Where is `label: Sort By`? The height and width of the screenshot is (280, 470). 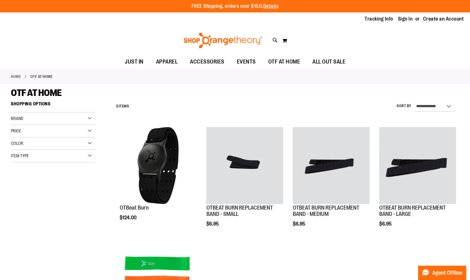
label: Sort By is located at coordinates (404, 106).